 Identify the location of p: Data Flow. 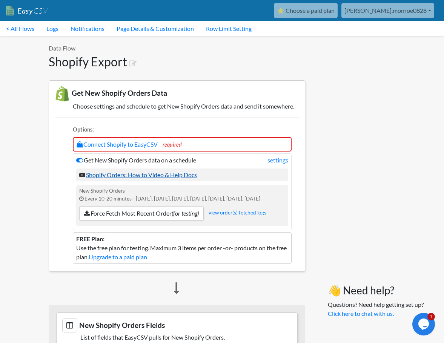
(177, 48).